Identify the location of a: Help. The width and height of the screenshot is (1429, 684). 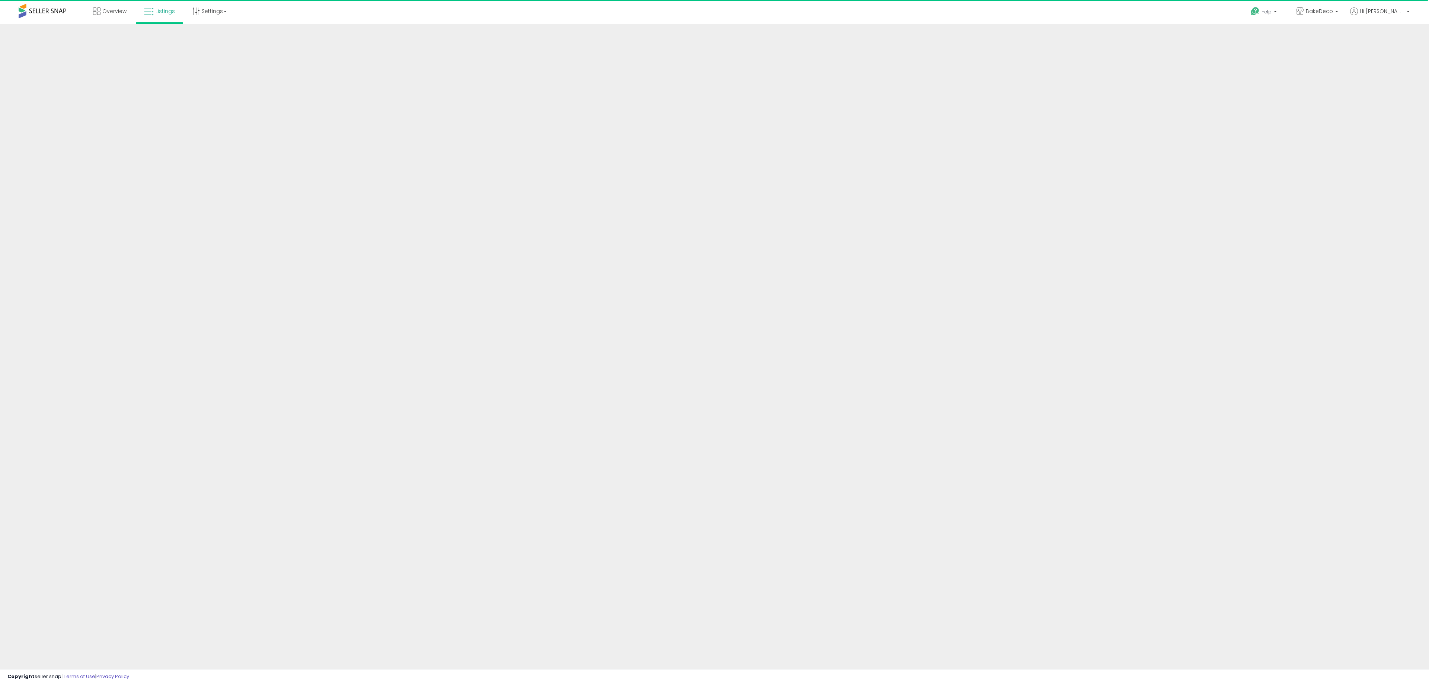
(1264, 13).